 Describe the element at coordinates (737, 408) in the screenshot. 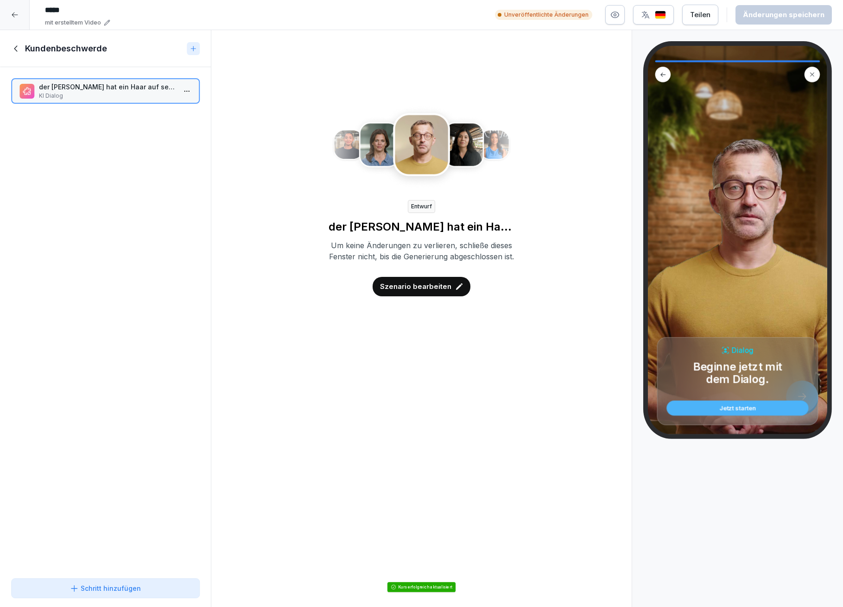

I see `button: Jetzt starten` at that location.